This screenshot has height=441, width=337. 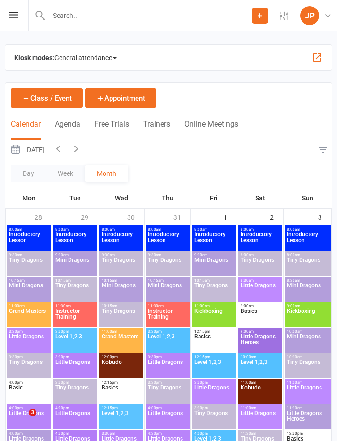 I want to click on button: Day, so click(x=28, y=173).